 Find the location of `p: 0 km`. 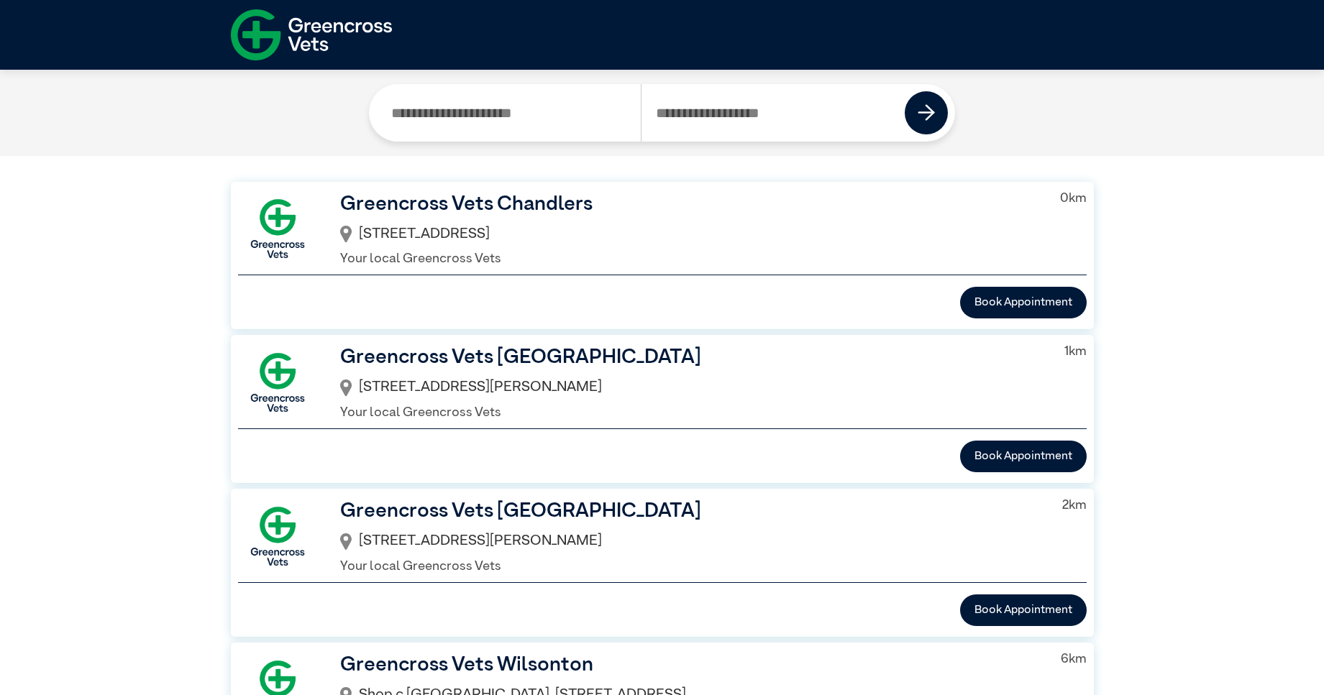

p: 0 km is located at coordinates (1073, 198).